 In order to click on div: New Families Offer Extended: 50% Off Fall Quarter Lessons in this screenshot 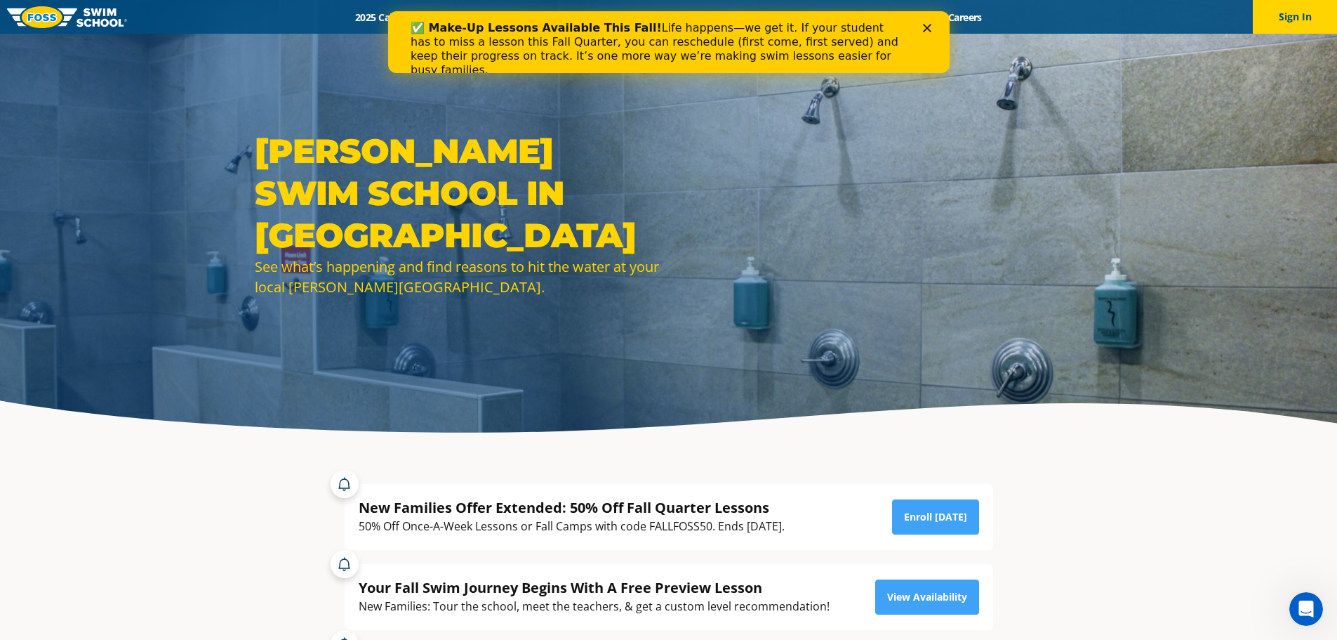, I will do `click(571, 507)`.